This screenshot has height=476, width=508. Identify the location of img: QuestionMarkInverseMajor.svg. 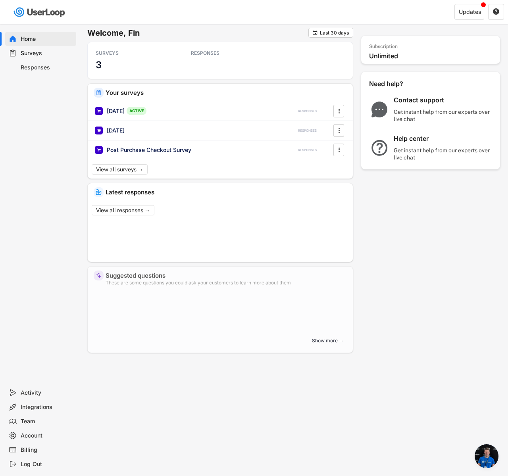
(379, 148).